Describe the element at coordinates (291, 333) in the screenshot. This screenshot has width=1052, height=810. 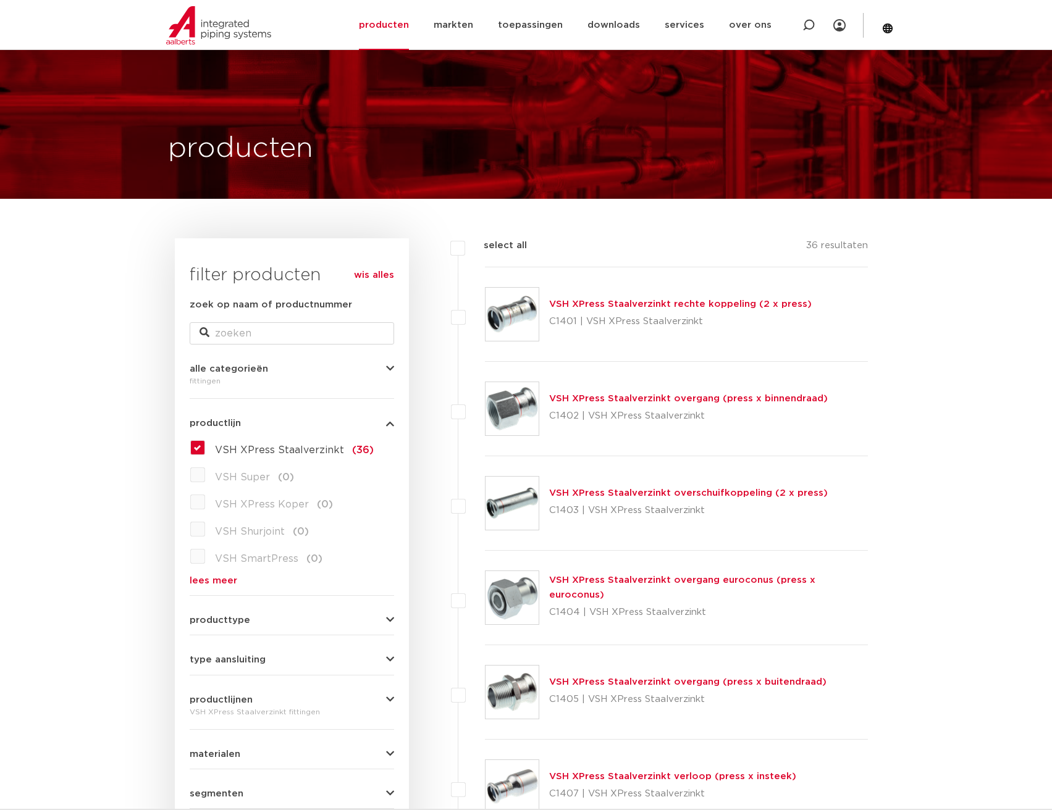
I see `input: zoeken` at that location.